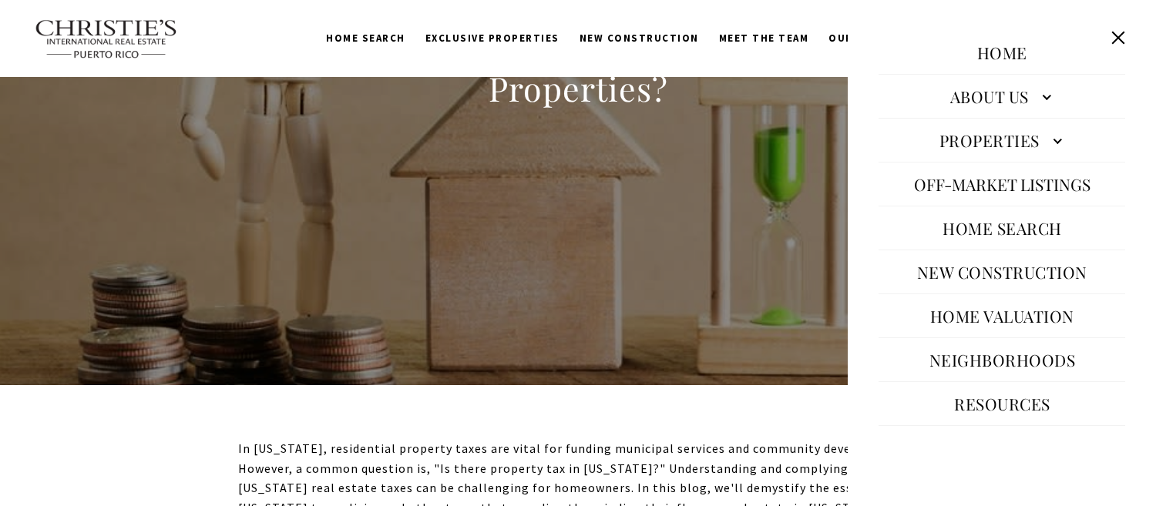 This screenshot has height=506, width=1156. Describe the element at coordinates (493, 38) in the screenshot. I see `span: Exclusive Properties` at that location.